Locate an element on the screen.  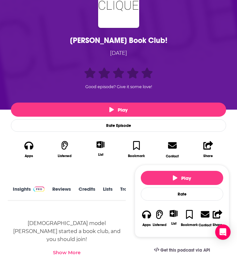
div: Rate Episode is located at coordinates (118, 125).